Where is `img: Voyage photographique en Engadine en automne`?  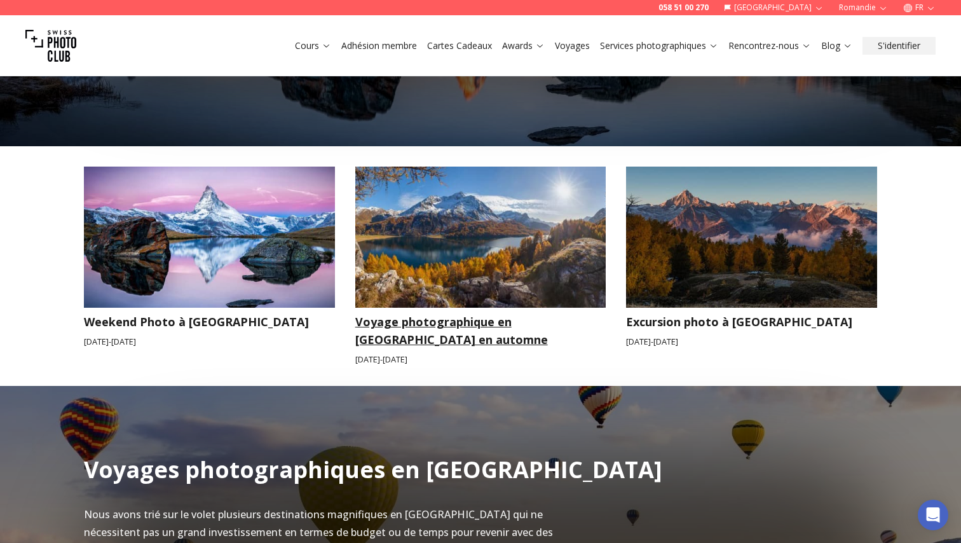
img: Voyage photographique en Engadine en automne is located at coordinates (480, 237).